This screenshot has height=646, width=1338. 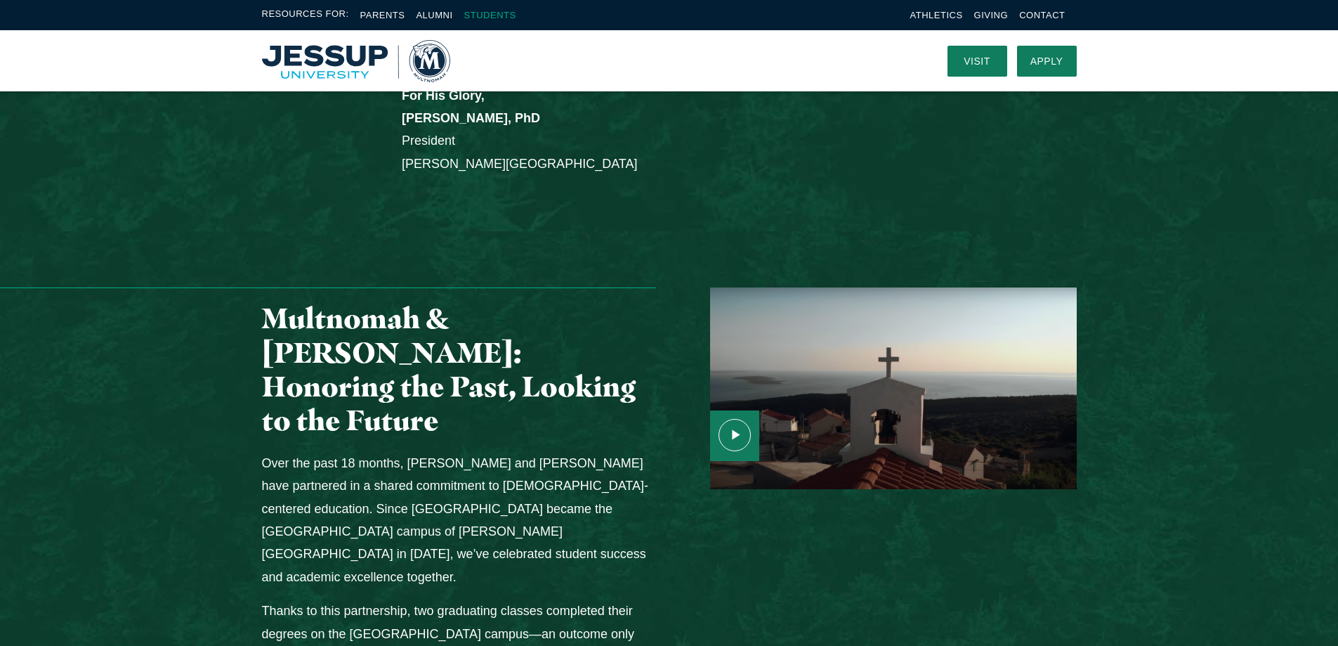 I want to click on a: Alumni, so click(x=434, y=15).